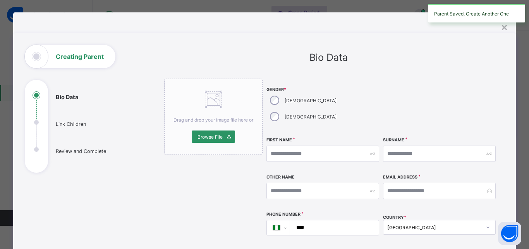 This screenshot has width=529, height=249. Describe the element at coordinates (214, 120) in the screenshot. I see `span: Drag and drop your image file here or` at that location.